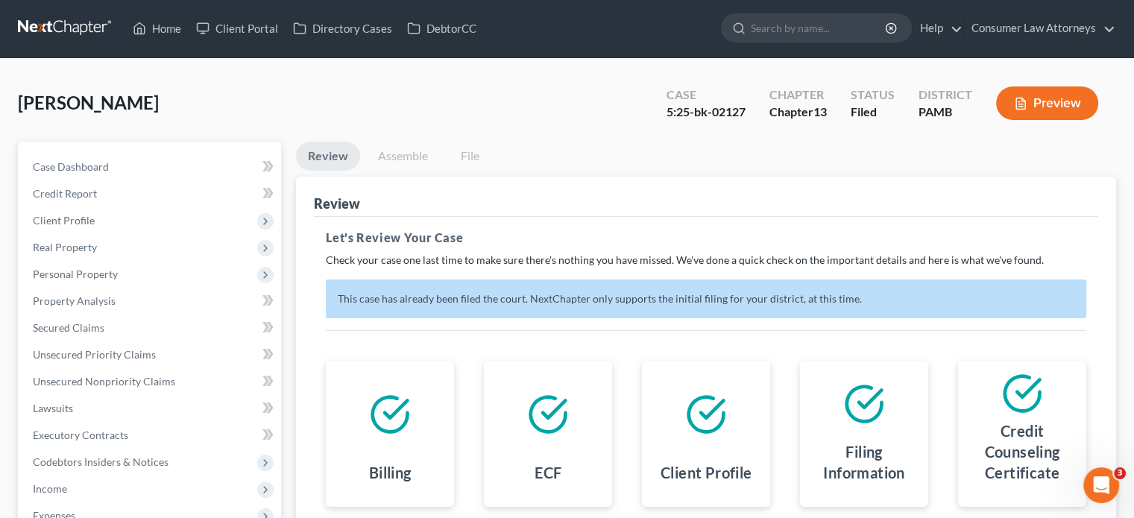  What do you see at coordinates (819, 28) in the screenshot?
I see `input: Search by name...` at bounding box center [819, 28].